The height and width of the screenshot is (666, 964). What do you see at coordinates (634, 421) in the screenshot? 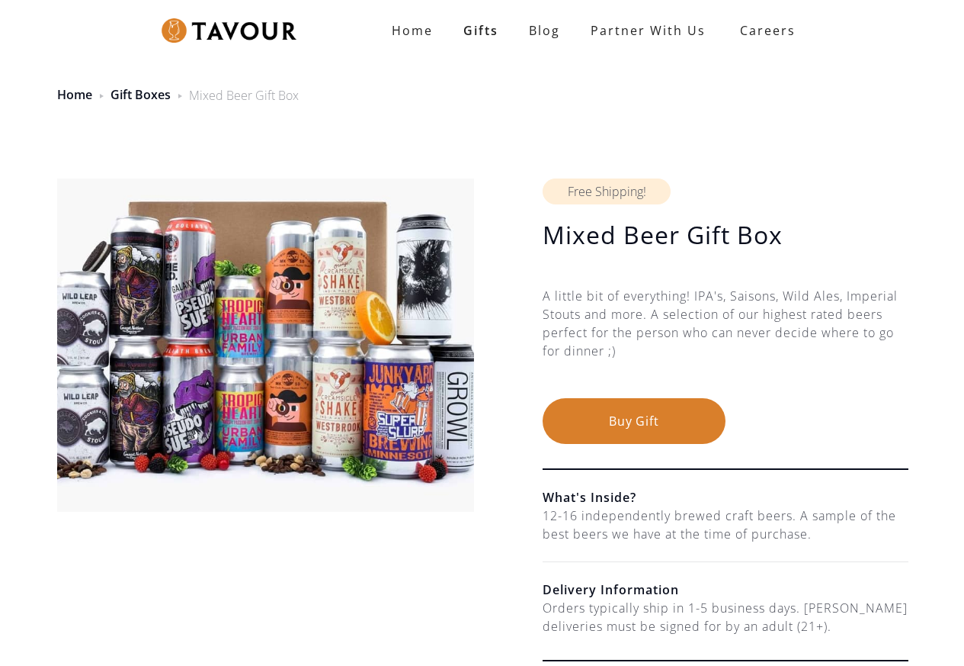
I see `button: Buy Gift` at bounding box center [634, 421].